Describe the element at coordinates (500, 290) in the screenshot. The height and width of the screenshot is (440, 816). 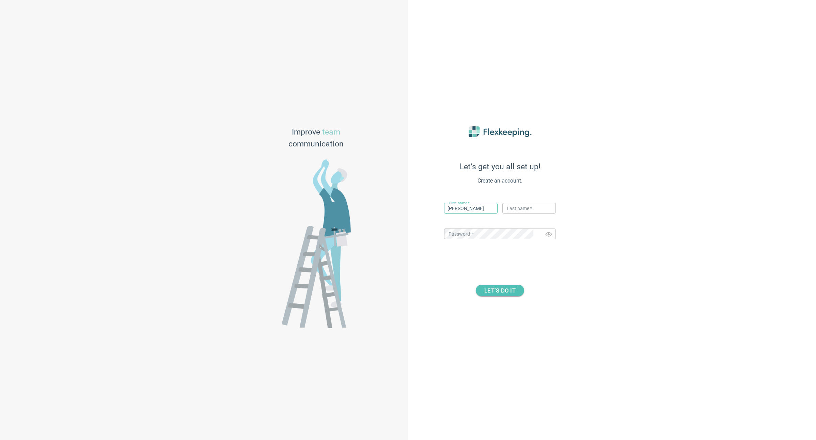
I see `span: LET’S DO IT` at that location.